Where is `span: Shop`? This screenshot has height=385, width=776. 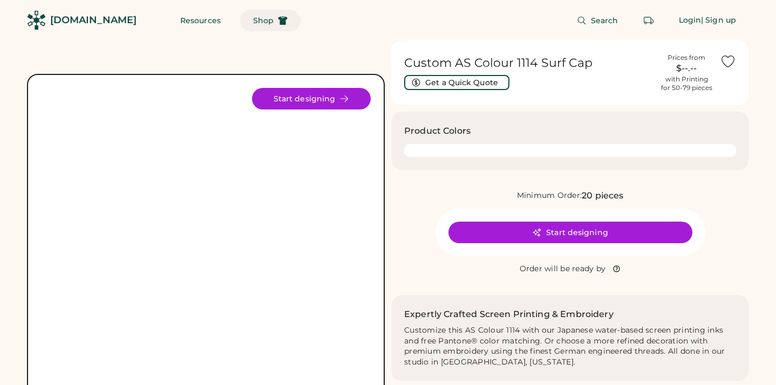 span: Shop is located at coordinates (263, 21).